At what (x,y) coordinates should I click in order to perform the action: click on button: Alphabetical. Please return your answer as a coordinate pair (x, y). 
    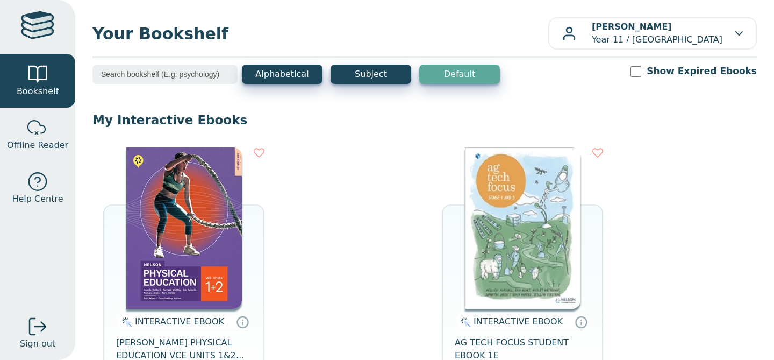
    Looking at the image, I should click on (282, 74).